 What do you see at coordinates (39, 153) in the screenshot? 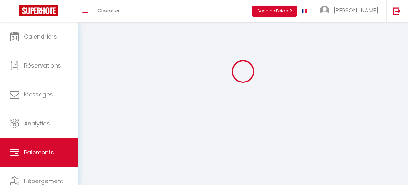
I see `span: Paiements` at bounding box center [39, 153].